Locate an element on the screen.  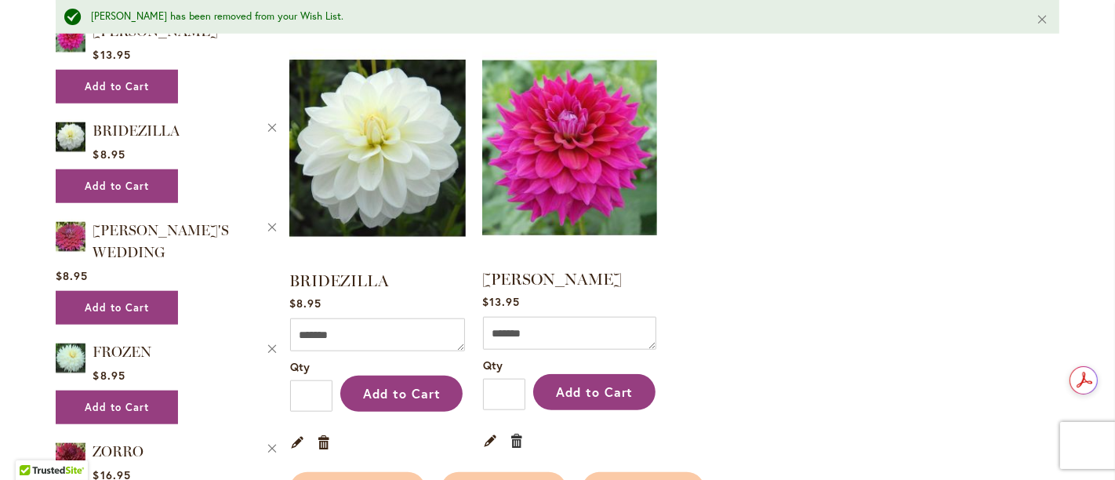
a: Jennifer's Wedding is located at coordinates (71, 238).